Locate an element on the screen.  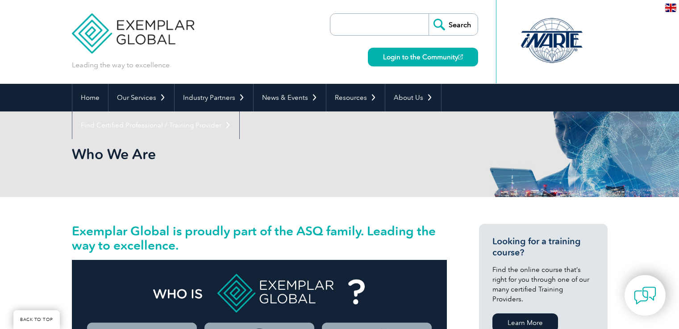
a: Resources is located at coordinates (355, 98).